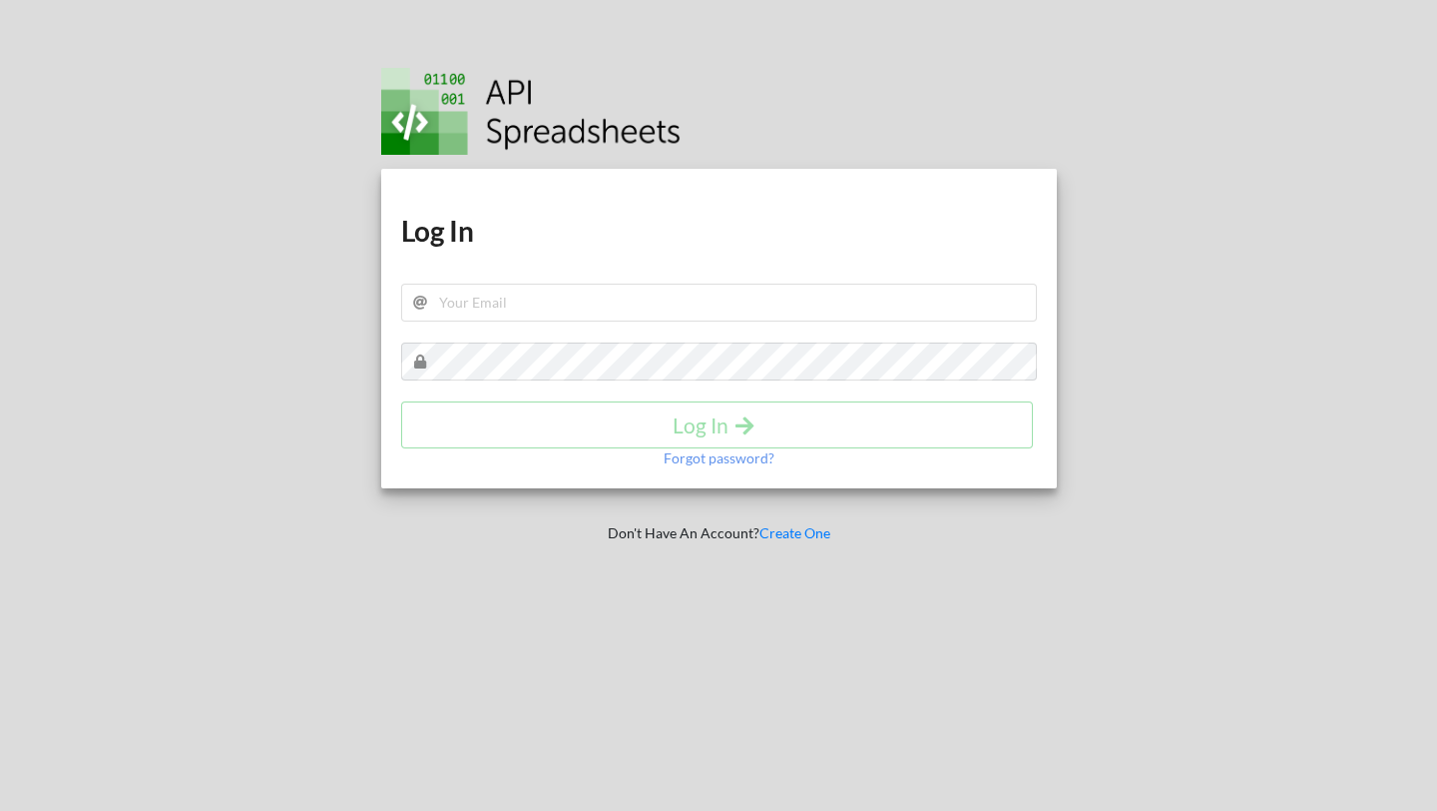 The width and height of the screenshot is (1437, 811). What do you see at coordinates (719, 458) in the screenshot?
I see `p: Forgot password?` at bounding box center [719, 458].